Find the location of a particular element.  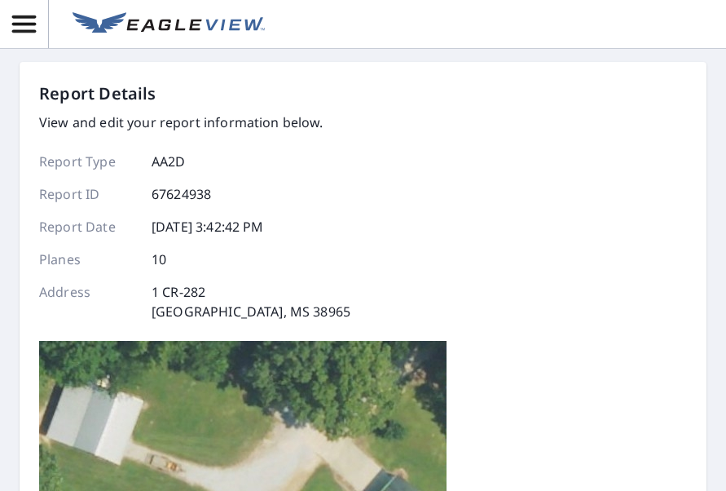

p: 67624938 is located at coordinates (181, 194).